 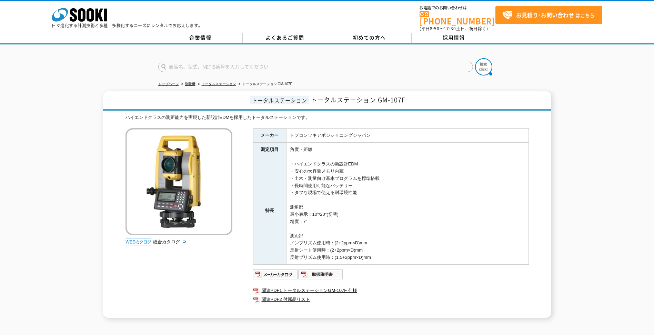 What do you see at coordinates (391, 300) in the screenshot?
I see `a: 関連PDF2 付属品リスト` at bounding box center [391, 300].